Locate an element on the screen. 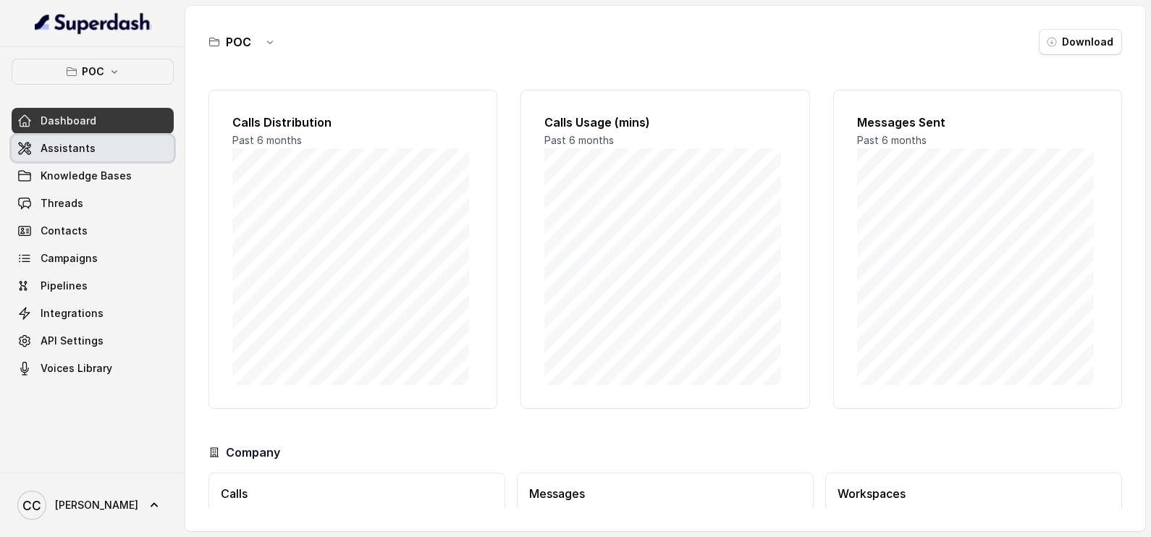 Image resolution: width=1151 pixels, height=537 pixels. h3: Workspaces is located at coordinates (974, 494).